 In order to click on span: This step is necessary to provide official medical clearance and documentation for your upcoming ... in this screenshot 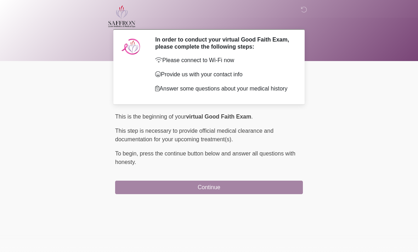, I will do `click(194, 135)`.